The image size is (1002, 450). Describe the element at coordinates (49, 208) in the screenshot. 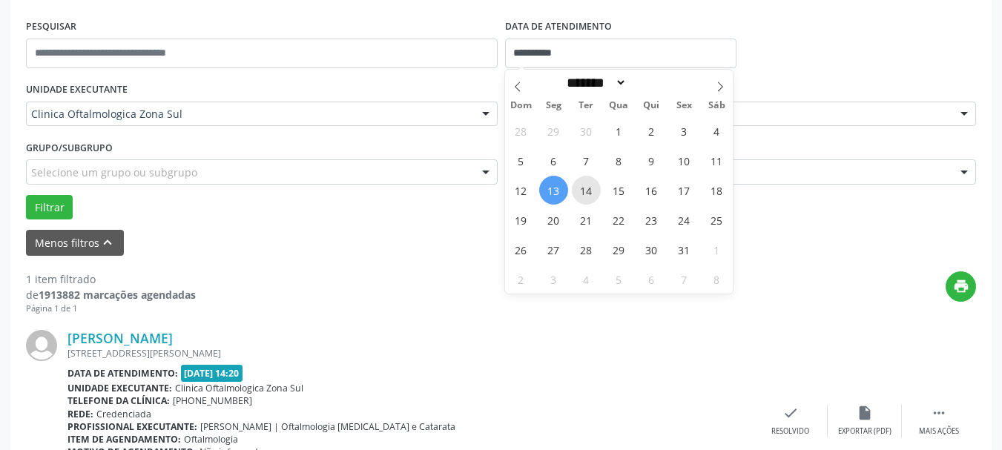

I see `button: Filtrar` at that location.